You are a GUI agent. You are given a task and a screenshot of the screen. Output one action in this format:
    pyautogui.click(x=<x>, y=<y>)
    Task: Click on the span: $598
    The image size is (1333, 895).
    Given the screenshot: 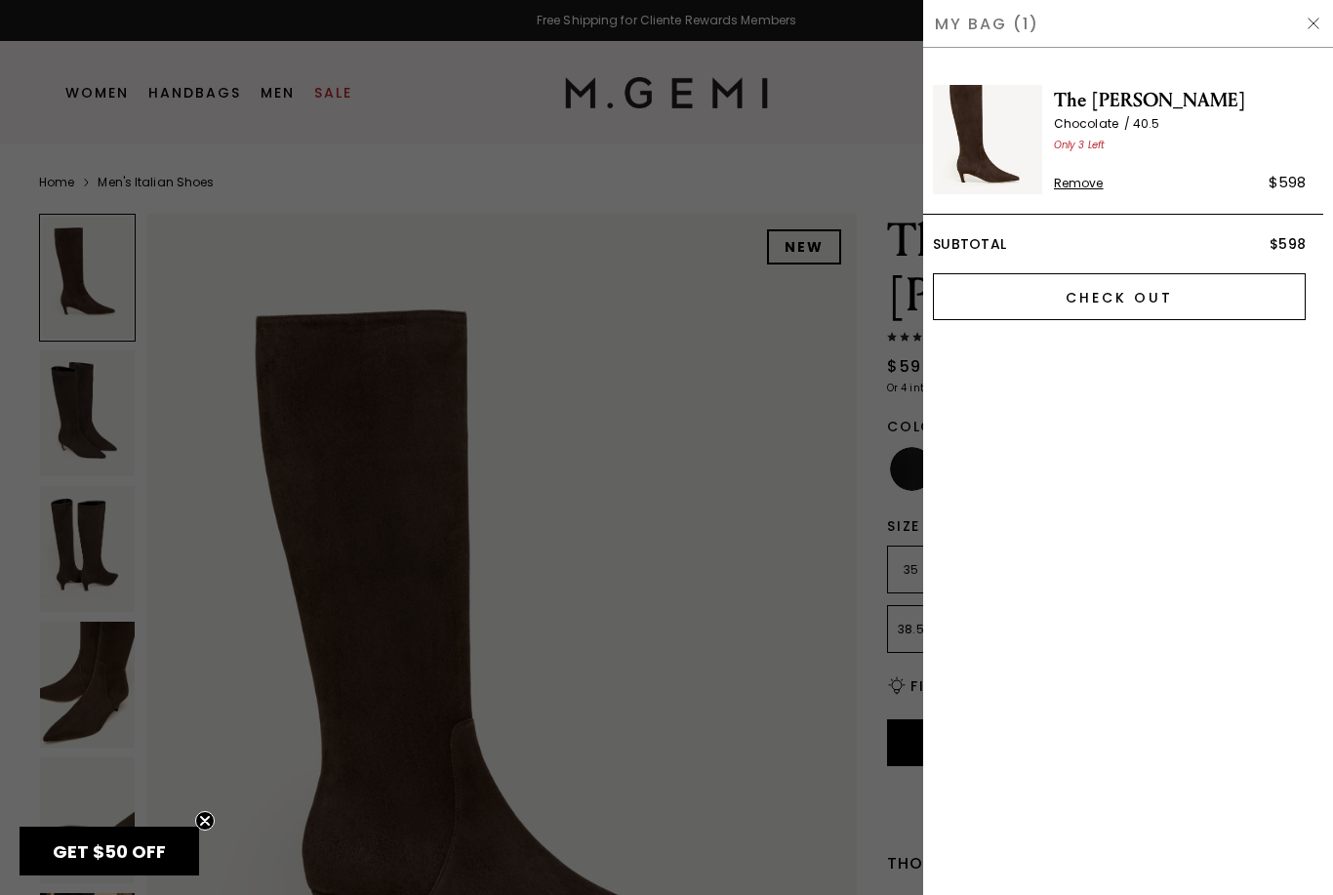 What is the action you would take?
    pyautogui.click(x=1287, y=244)
    